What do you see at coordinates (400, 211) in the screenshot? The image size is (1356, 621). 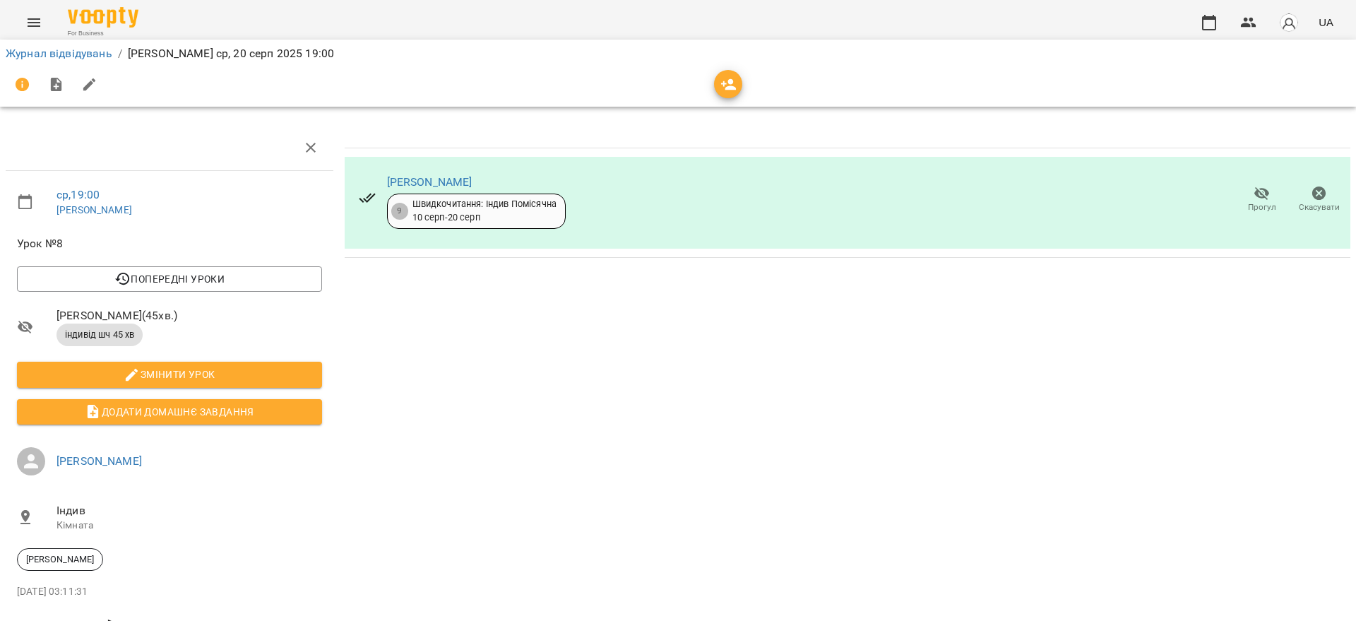 I see `div: 9` at bounding box center [400, 211].